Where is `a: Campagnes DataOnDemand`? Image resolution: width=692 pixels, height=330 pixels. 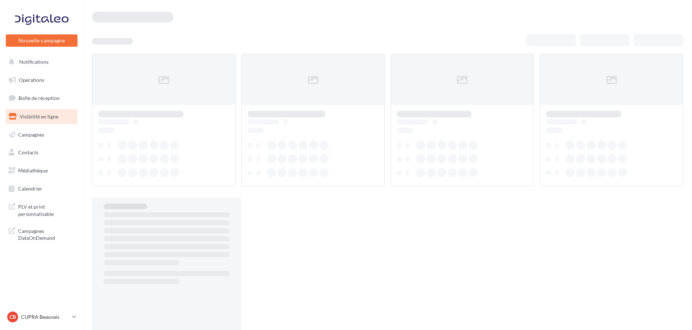 a: Campagnes DataOnDemand is located at coordinates (42, 234).